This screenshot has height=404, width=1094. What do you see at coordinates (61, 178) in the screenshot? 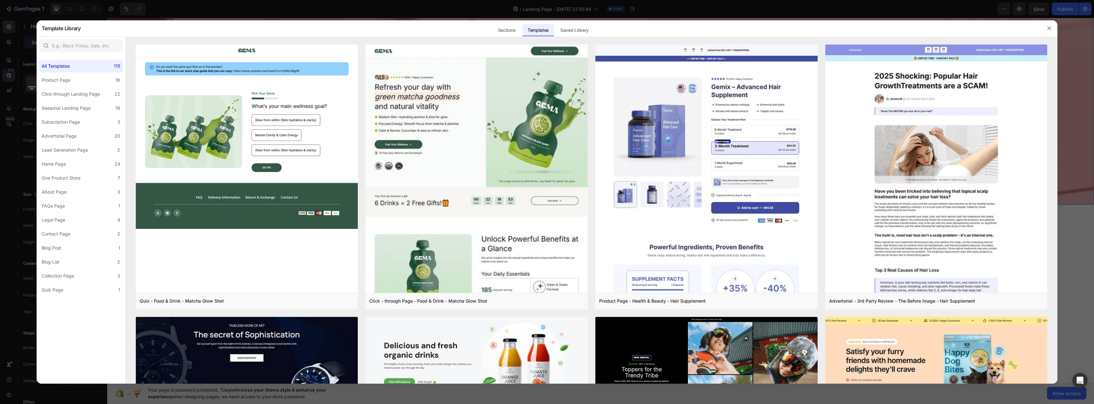
I see `div: One Product Store` at bounding box center [61, 178].